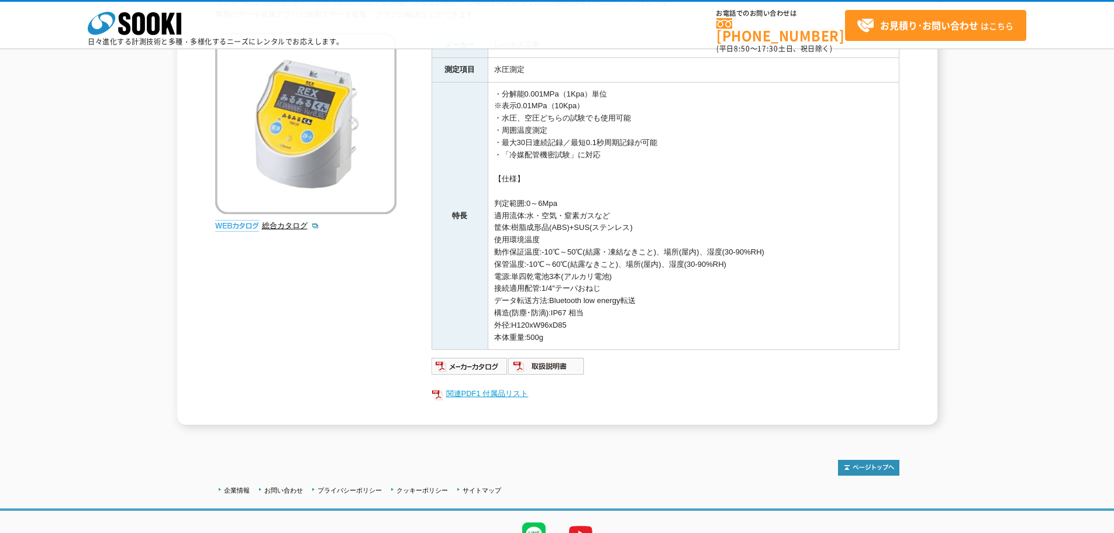  What do you see at coordinates (469, 366) in the screenshot?
I see `img: メーカーカタログ` at bounding box center [469, 366].